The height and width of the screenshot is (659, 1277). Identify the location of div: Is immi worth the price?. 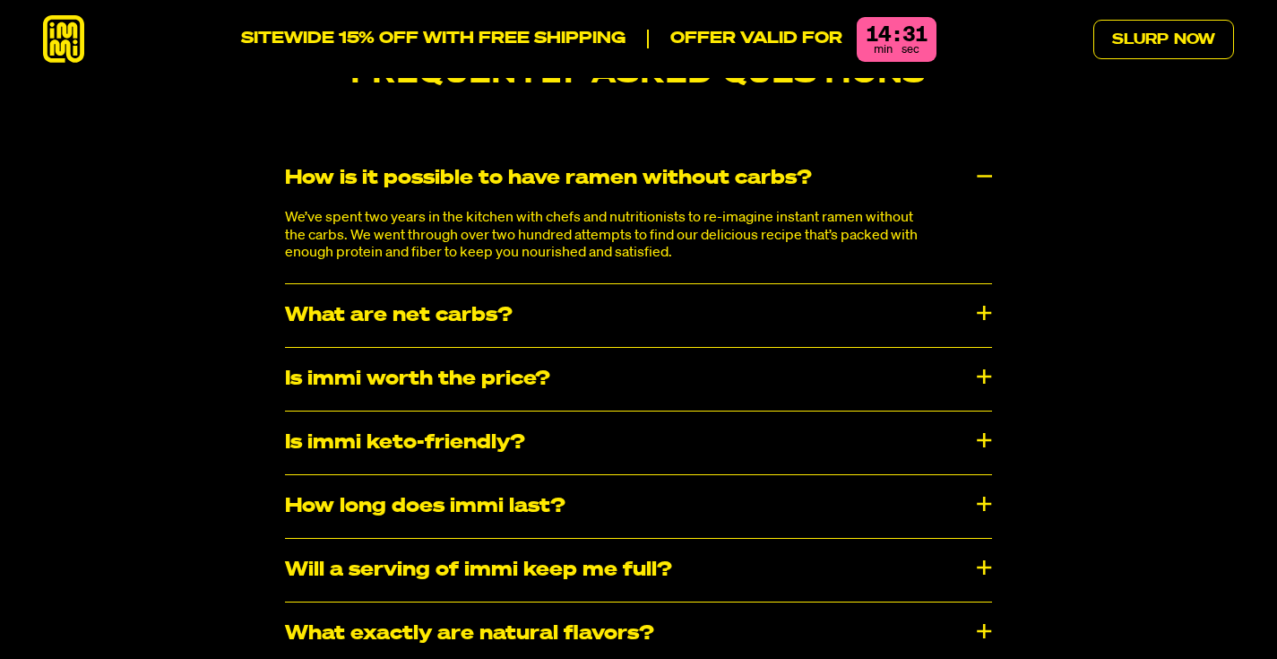
(638, 379).